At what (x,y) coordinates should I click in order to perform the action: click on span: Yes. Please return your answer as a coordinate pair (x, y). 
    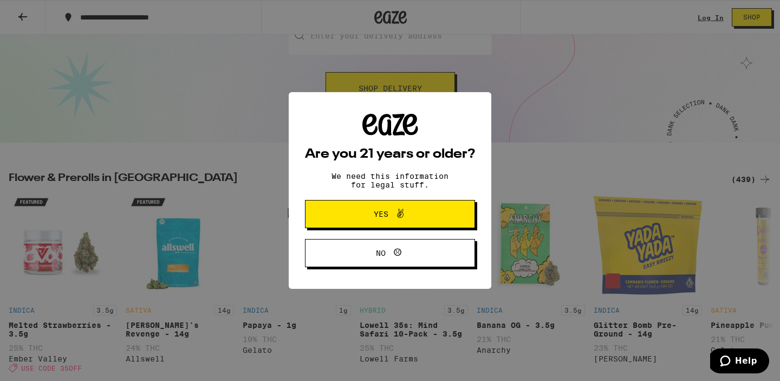
    Looking at the image, I should click on (381, 214).